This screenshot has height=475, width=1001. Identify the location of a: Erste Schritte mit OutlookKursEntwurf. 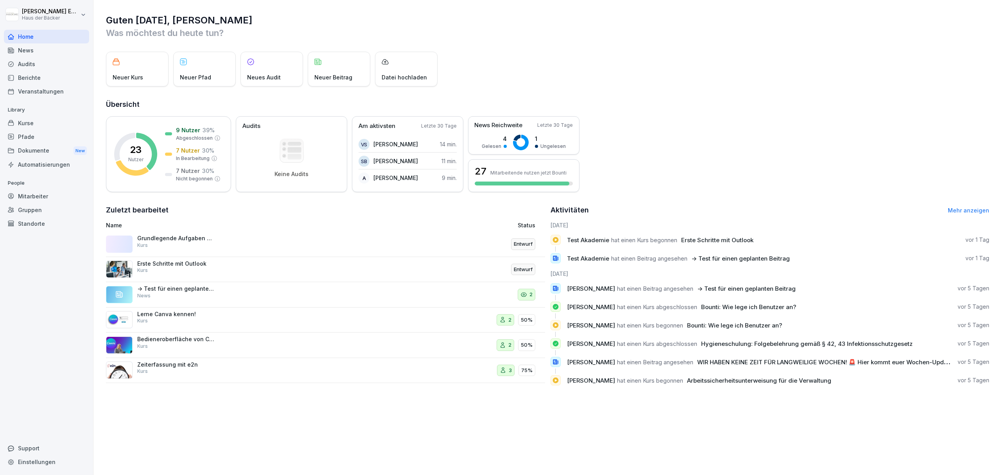
(325, 269).